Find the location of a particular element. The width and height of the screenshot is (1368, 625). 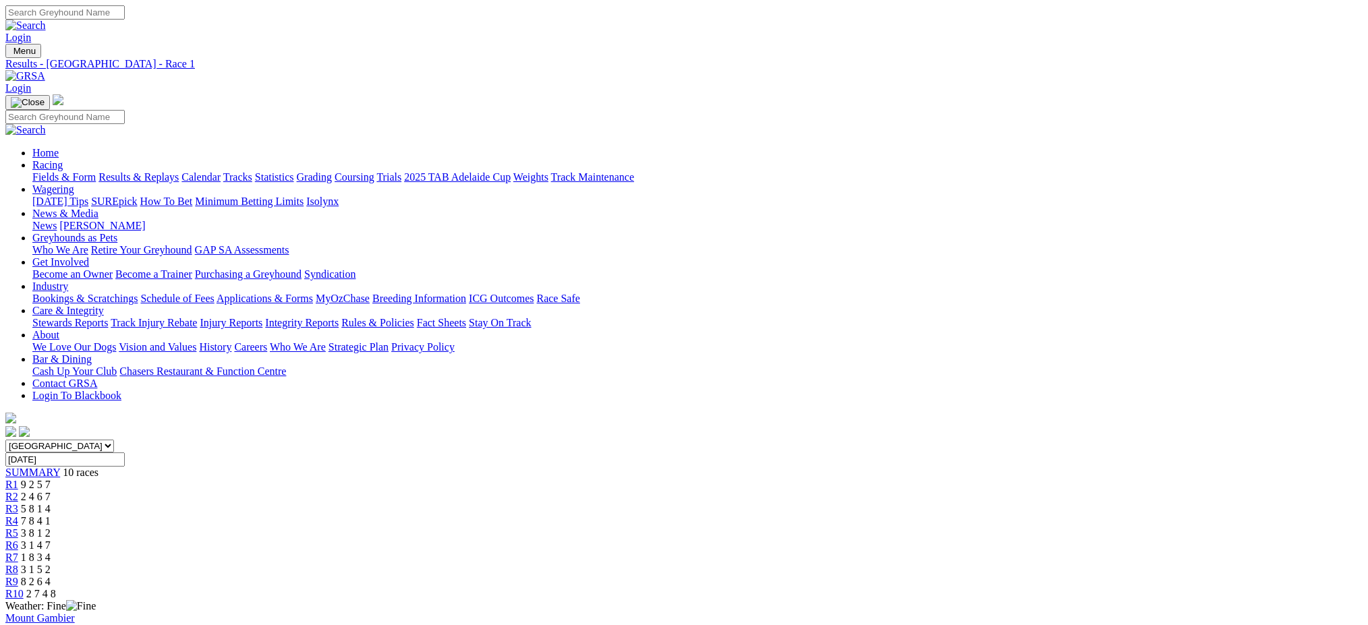

a: R7 is located at coordinates (11, 557).